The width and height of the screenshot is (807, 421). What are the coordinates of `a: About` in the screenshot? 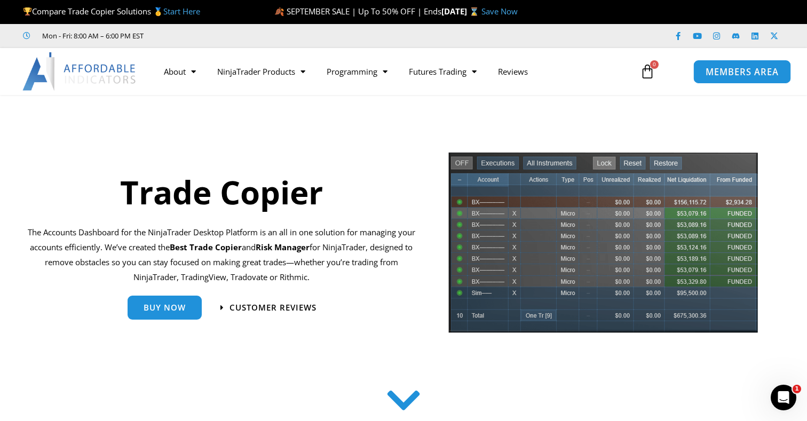 It's located at (180, 72).